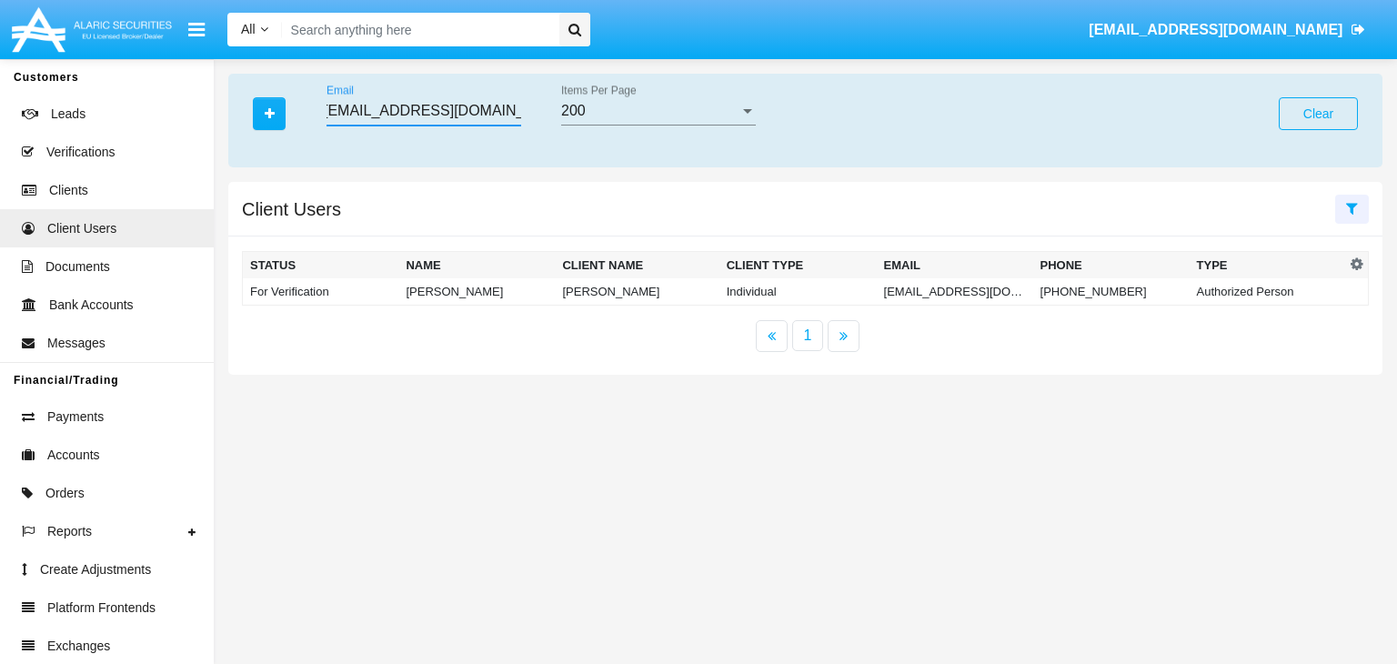 Image resolution: width=1397 pixels, height=664 pixels. Describe the element at coordinates (77, 266) in the screenshot. I see `span: Documents` at that location.